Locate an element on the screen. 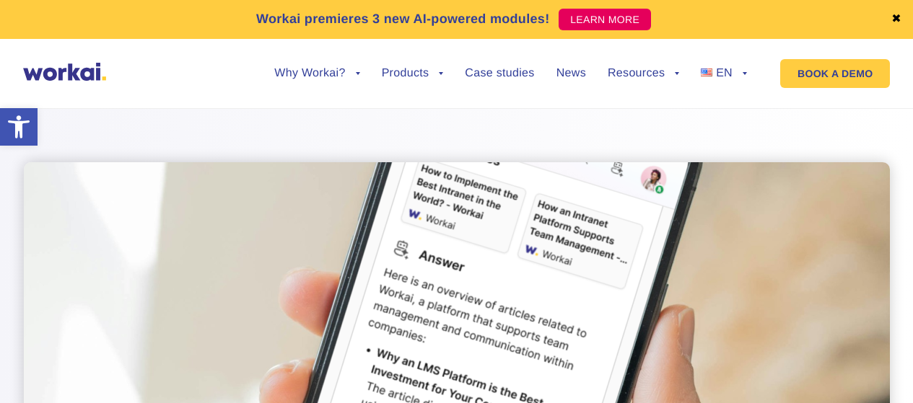 The height and width of the screenshot is (403, 913). a: News is located at coordinates (571, 74).